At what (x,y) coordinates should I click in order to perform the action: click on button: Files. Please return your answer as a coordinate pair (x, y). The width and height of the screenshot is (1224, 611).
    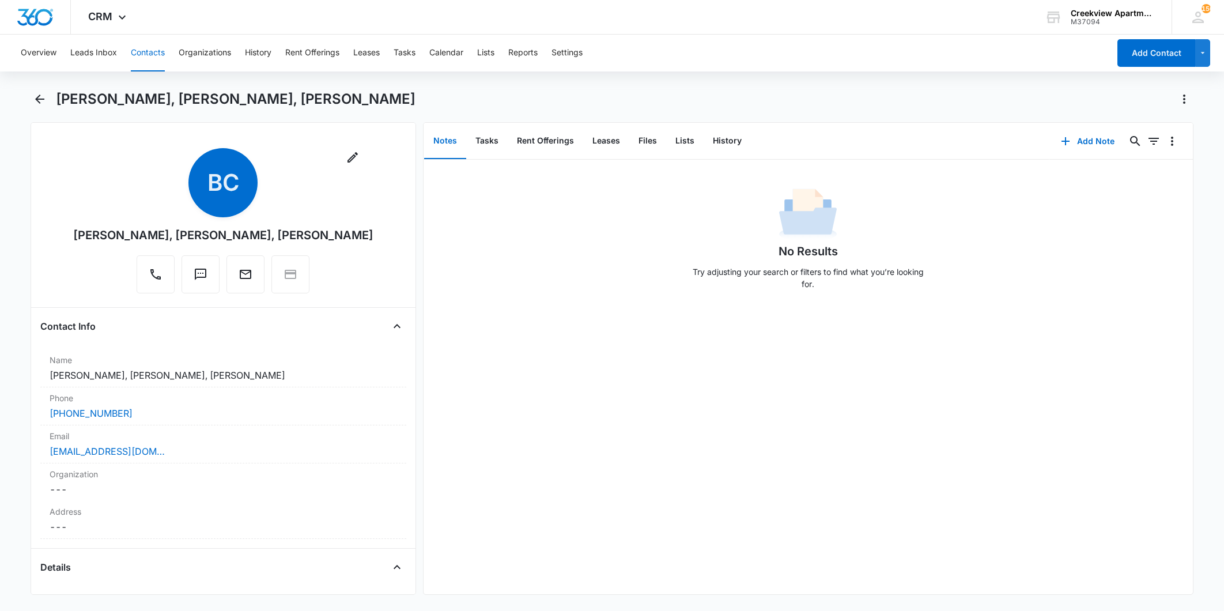
    Looking at the image, I should click on (648, 141).